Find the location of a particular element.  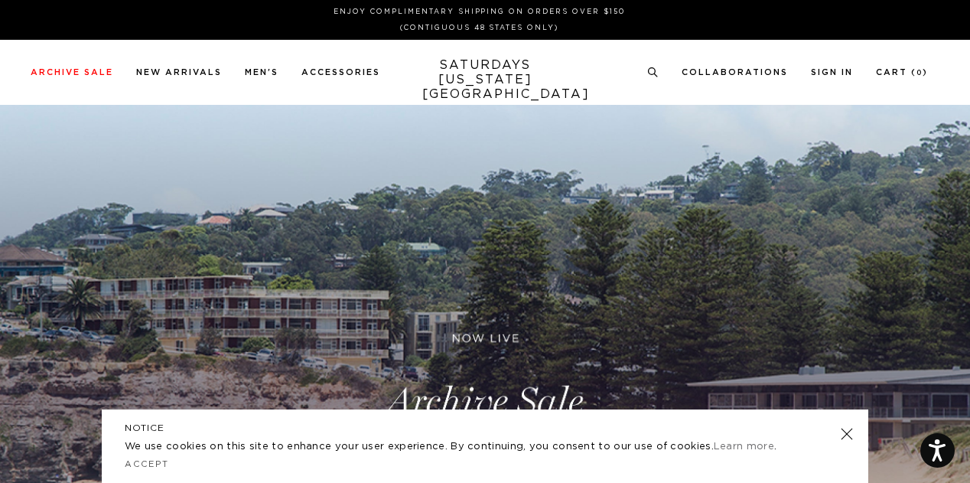

p: Enjoy Complimentary Shipping on Orders Over $150 is located at coordinates (479, 11).